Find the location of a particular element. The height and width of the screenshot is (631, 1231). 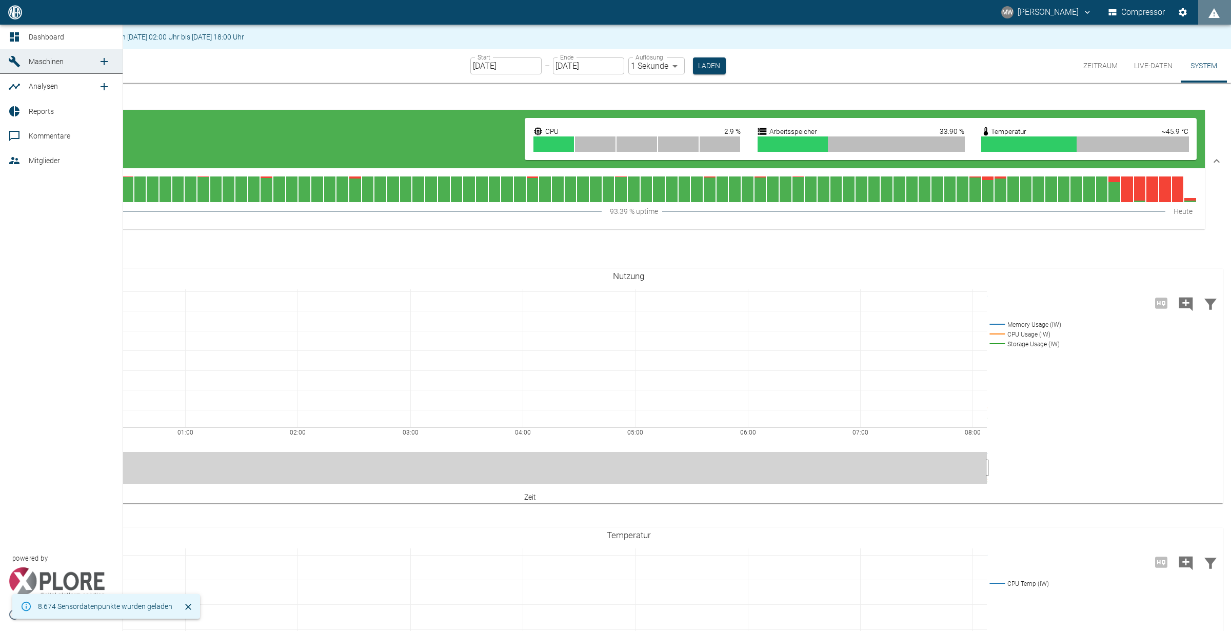

div: MW is located at coordinates (1007, 12).